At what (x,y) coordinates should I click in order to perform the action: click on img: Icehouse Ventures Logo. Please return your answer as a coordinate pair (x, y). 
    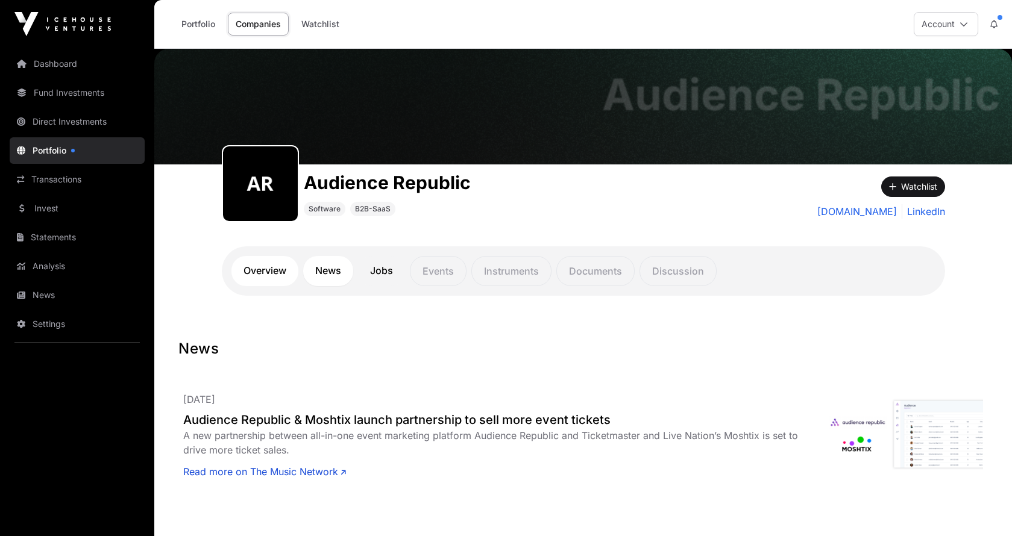
    Looking at the image, I should click on (63, 24).